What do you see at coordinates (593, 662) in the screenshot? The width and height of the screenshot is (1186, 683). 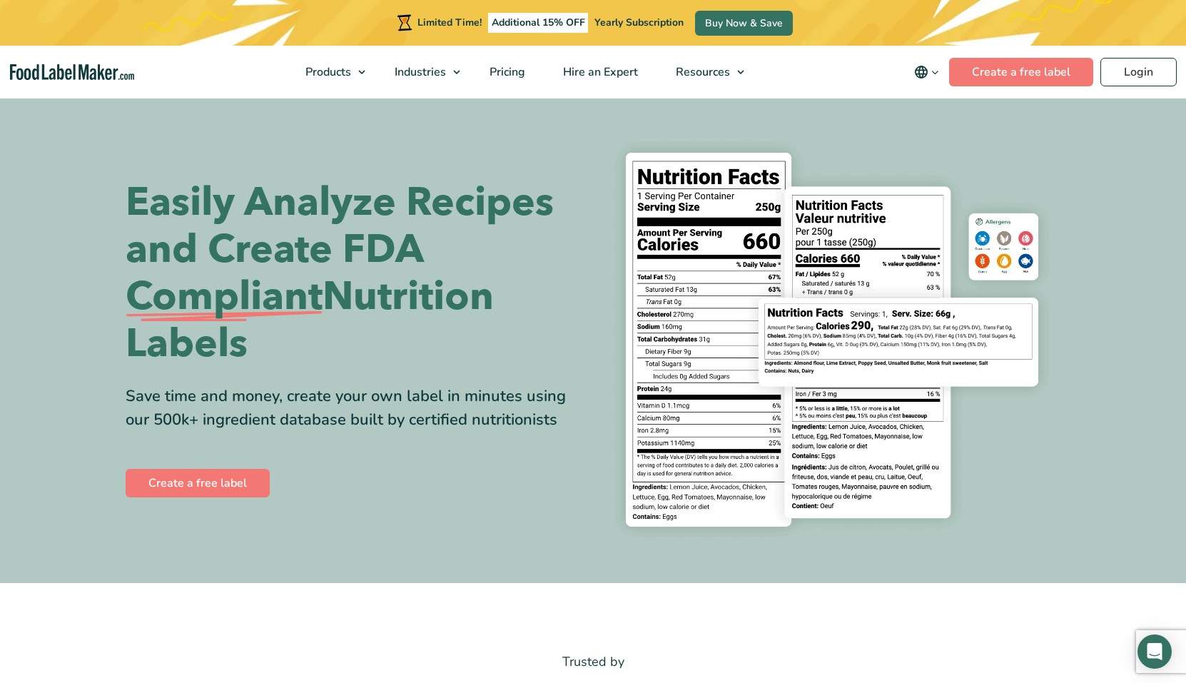 I see `p: Trusted by` at bounding box center [593, 662].